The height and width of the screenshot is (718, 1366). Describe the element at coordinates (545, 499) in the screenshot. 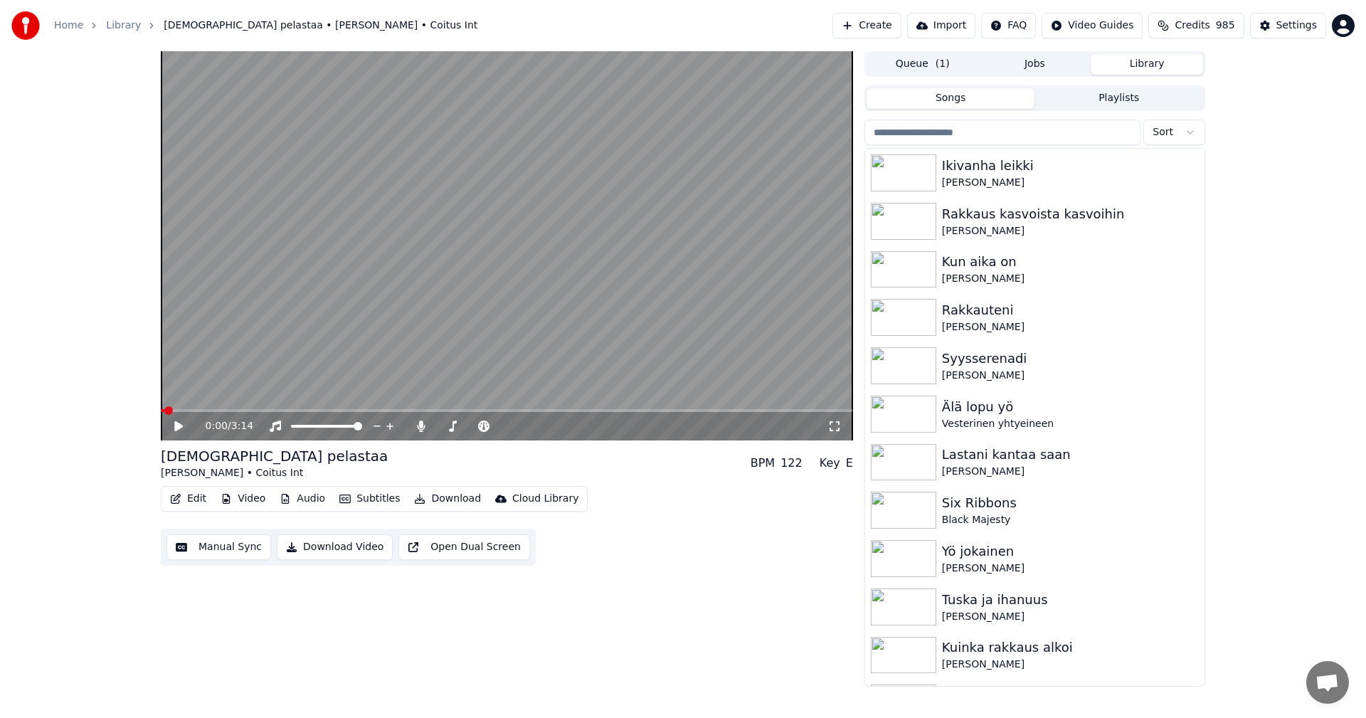

I see `div: Cloud Library` at that location.